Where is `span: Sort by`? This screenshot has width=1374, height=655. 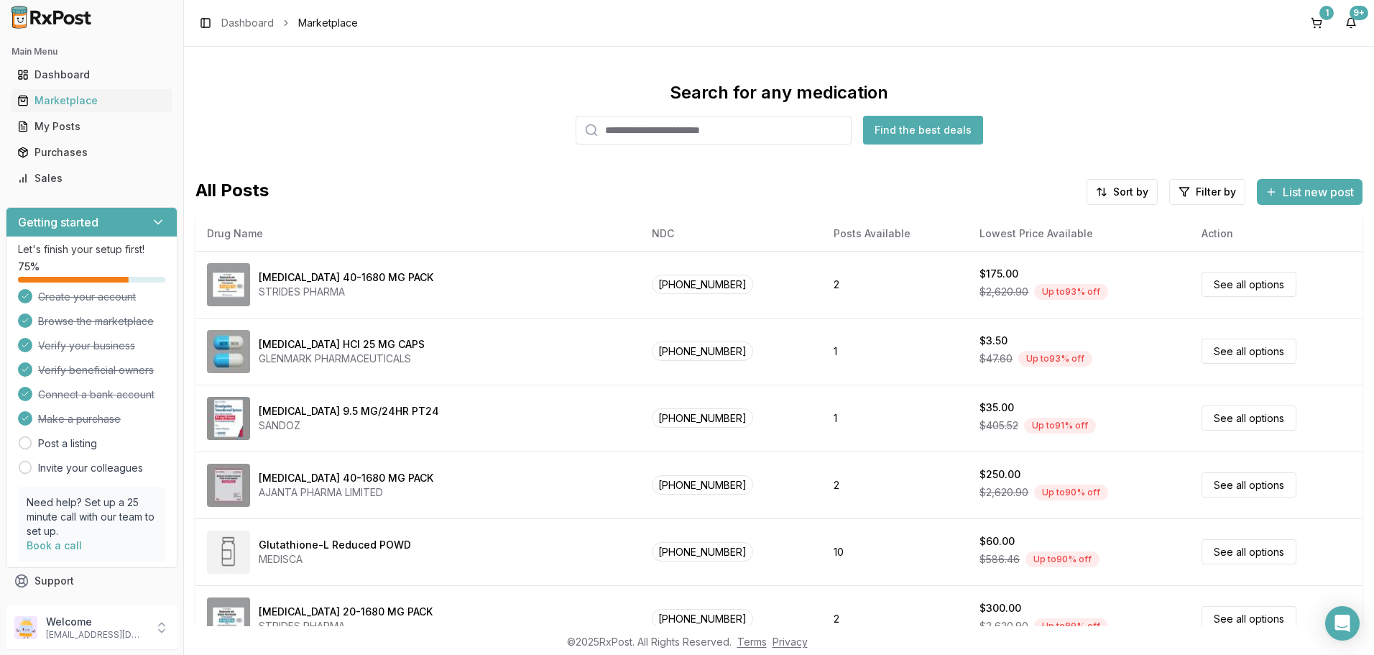 span: Sort by is located at coordinates (1130, 192).